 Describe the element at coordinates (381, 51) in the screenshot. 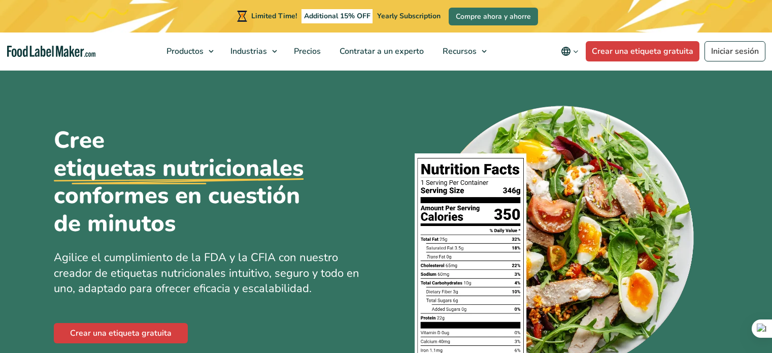

I see `a: Contratar a un experto` at that location.